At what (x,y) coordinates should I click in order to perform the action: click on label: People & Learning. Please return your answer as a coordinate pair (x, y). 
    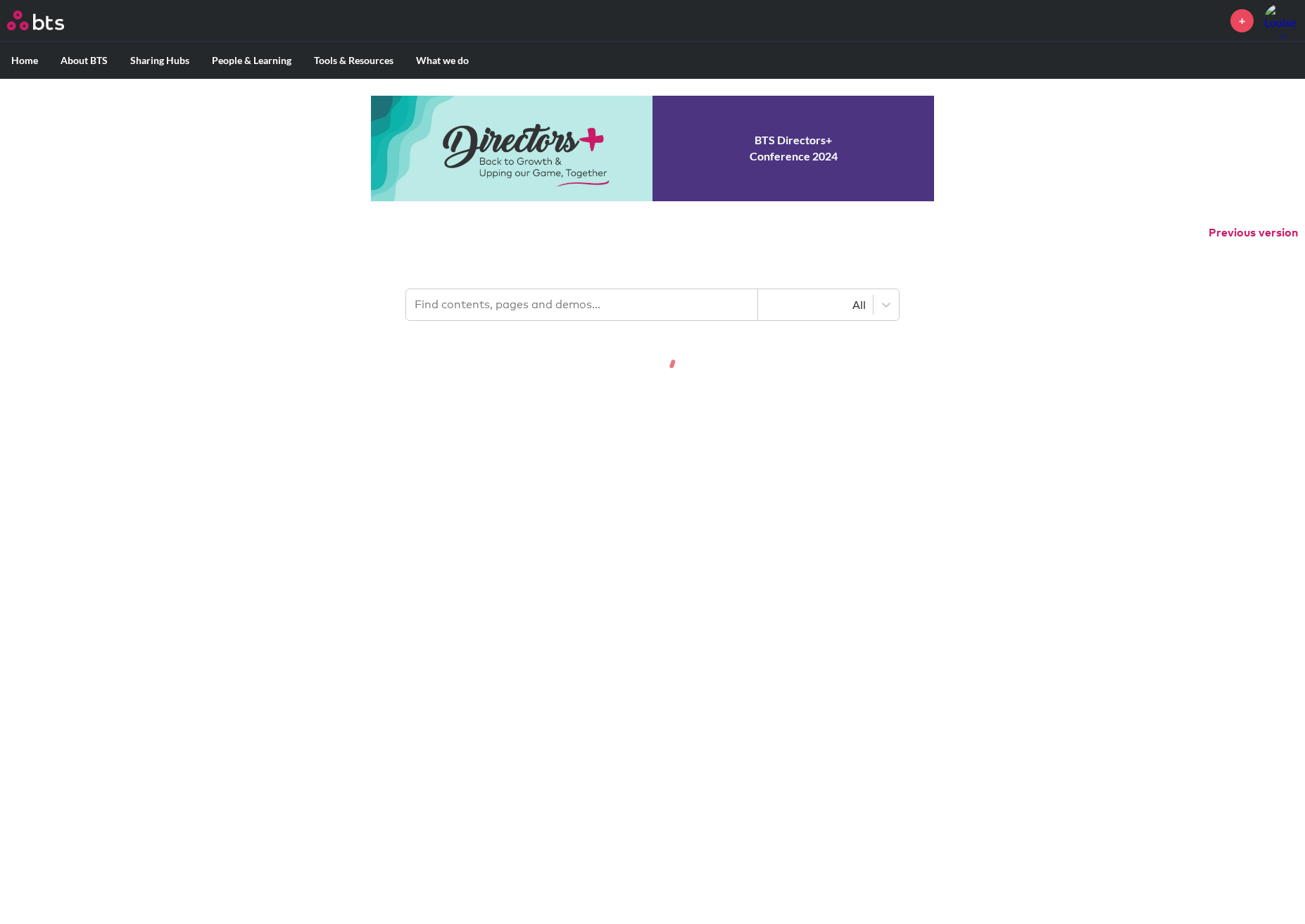
    Looking at the image, I should click on (251, 60).